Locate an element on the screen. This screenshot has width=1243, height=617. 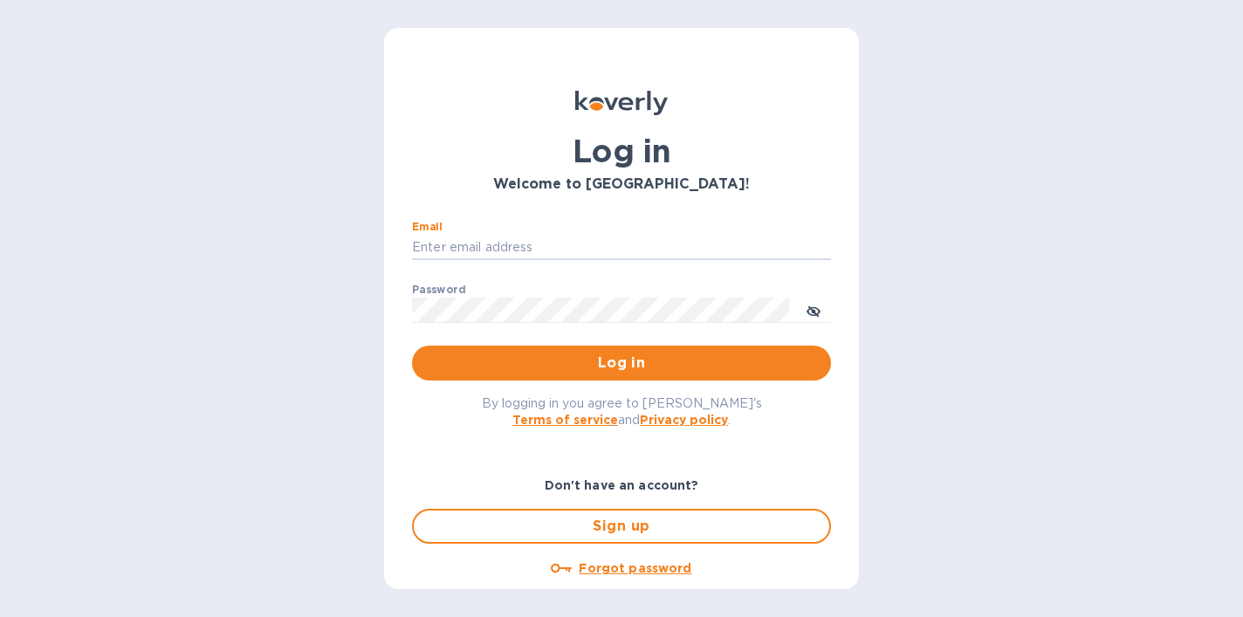
b: Terms of service is located at coordinates (565, 420).